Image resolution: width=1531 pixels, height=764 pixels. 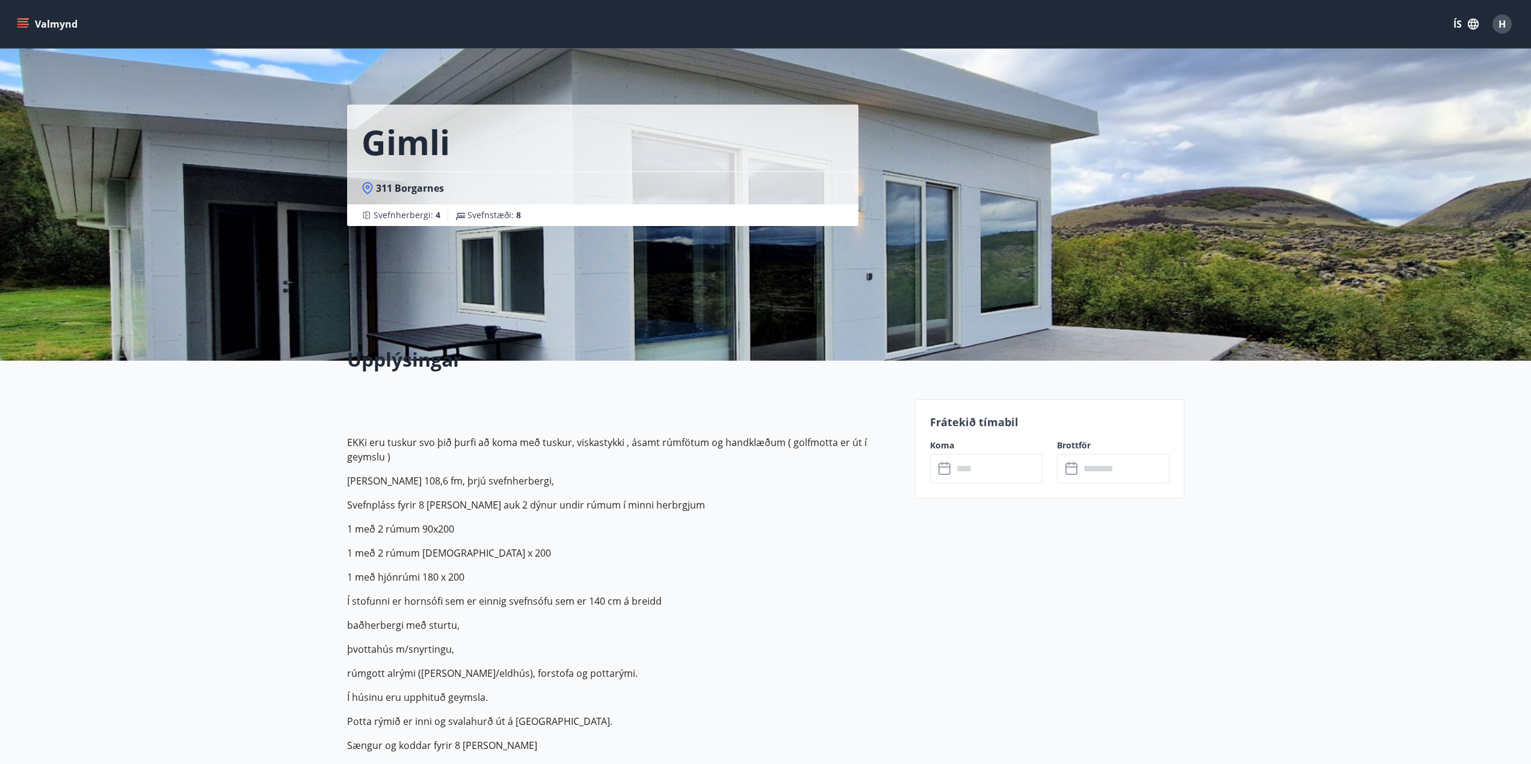 What do you see at coordinates (438, 215) in the screenshot?
I see `span: 4` at bounding box center [438, 215].